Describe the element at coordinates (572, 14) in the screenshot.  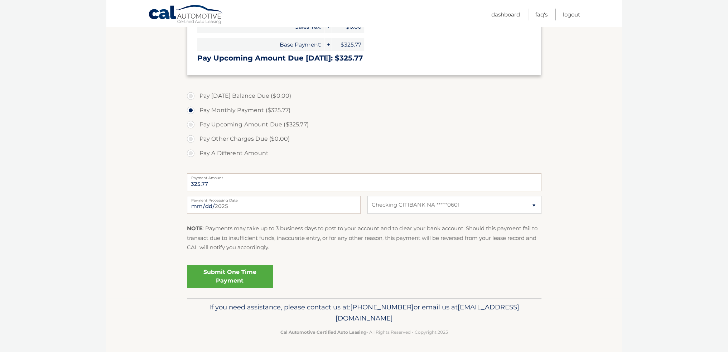
I see `a: Logout` at that location.